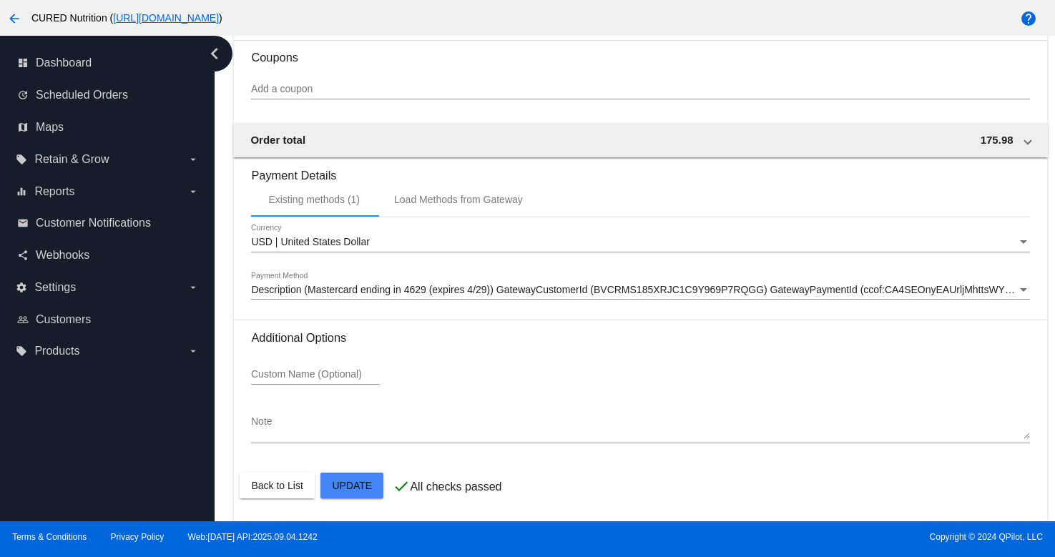  What do you see at coordinates (23, 223) in the screenshot?
I see `i: email` at bounding box center [23, 223].